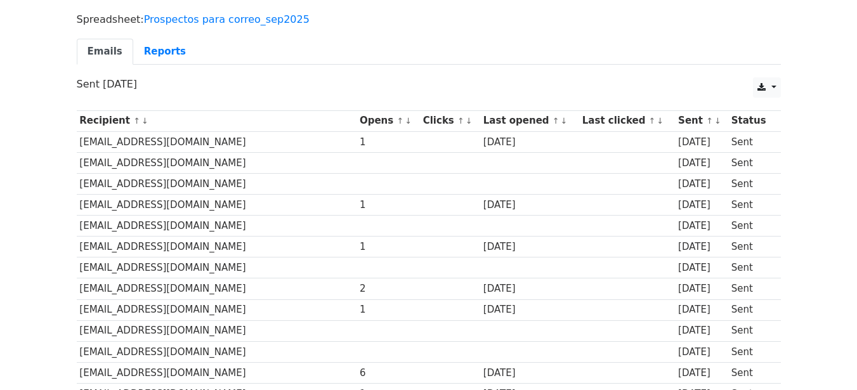  I want to click on th: Last opened, so click(530, 121).